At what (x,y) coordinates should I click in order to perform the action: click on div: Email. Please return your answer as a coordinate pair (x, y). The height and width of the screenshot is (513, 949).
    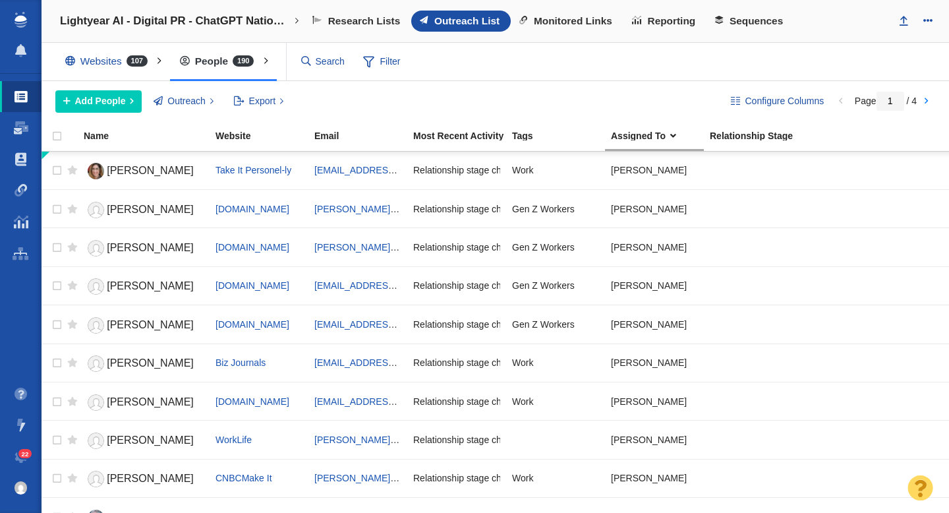
    Looking at the image, I should click on (363, 136).